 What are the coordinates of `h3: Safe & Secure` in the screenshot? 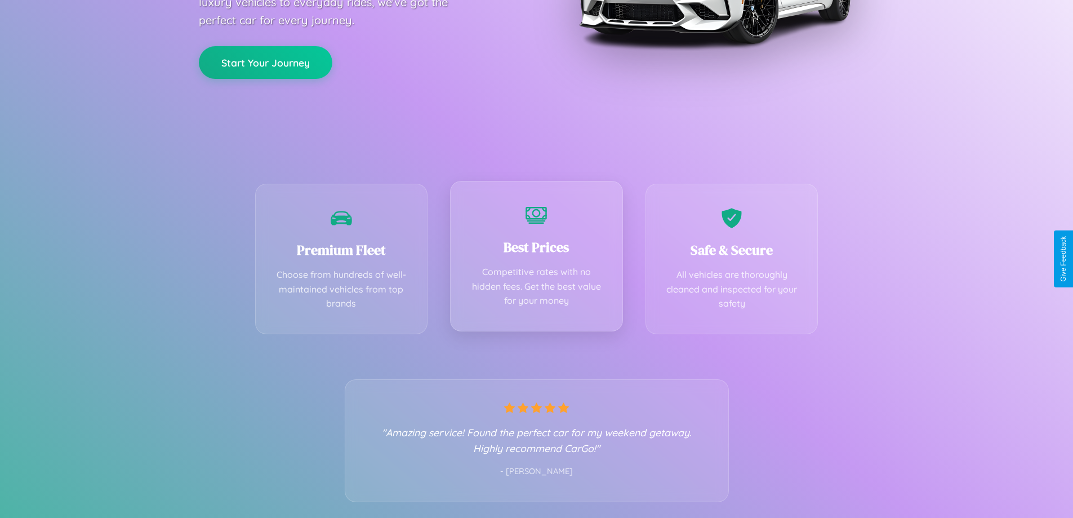 It's located at (732, 250).